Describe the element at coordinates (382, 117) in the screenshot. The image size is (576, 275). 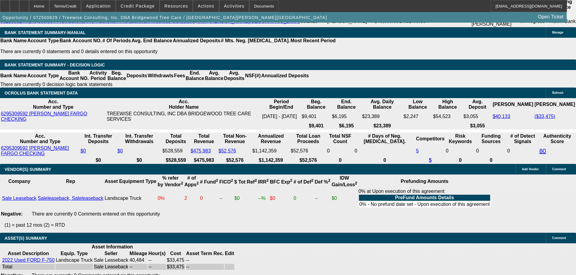
I see `td: $23,389` at that location.